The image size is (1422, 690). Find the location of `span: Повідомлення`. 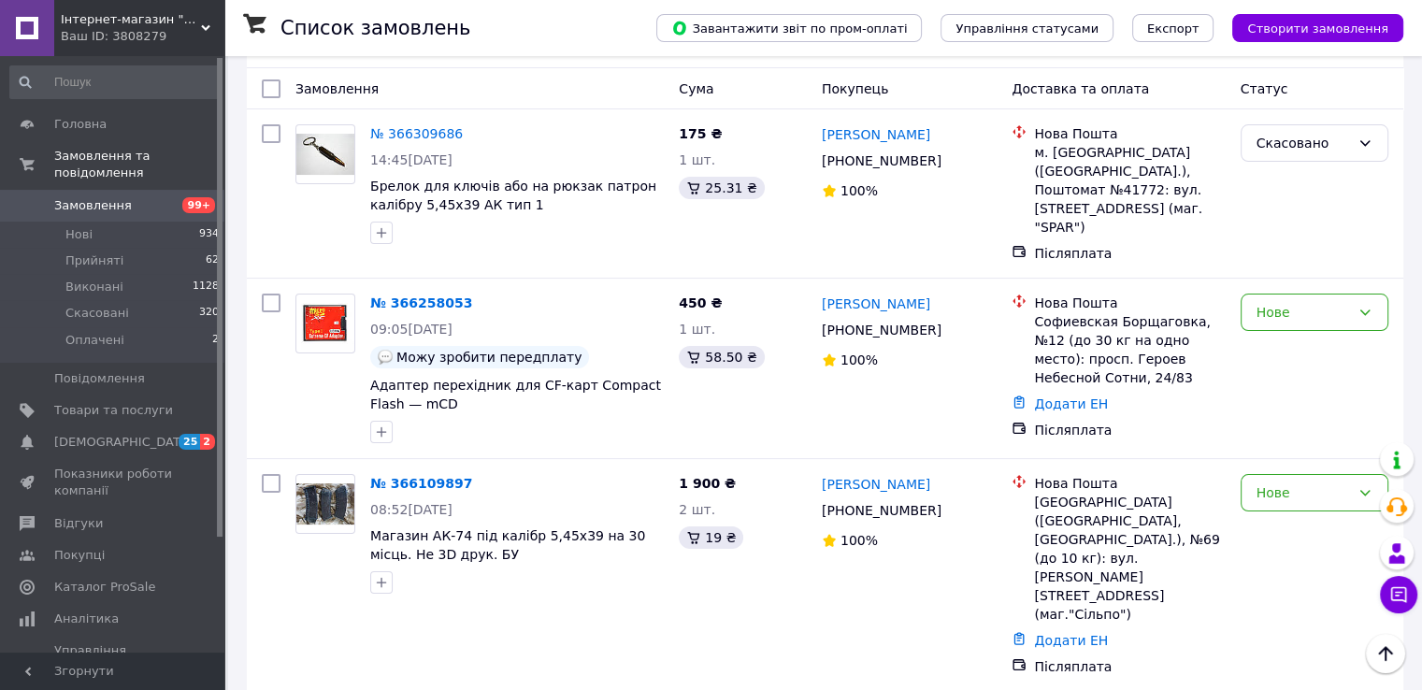

span: Повідомлення is located at coordinates (99, 379).